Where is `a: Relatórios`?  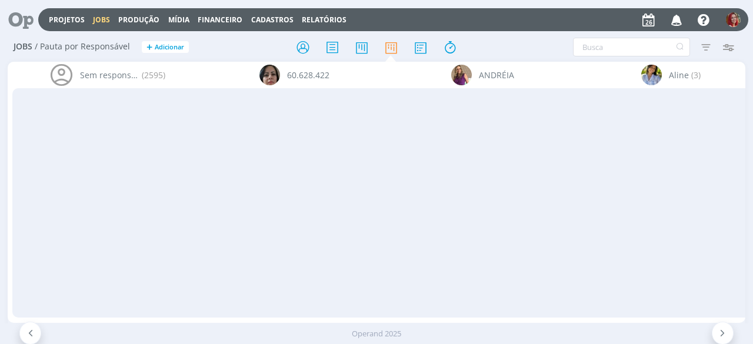
a: Relatórios is located at coordinates (324, 19).